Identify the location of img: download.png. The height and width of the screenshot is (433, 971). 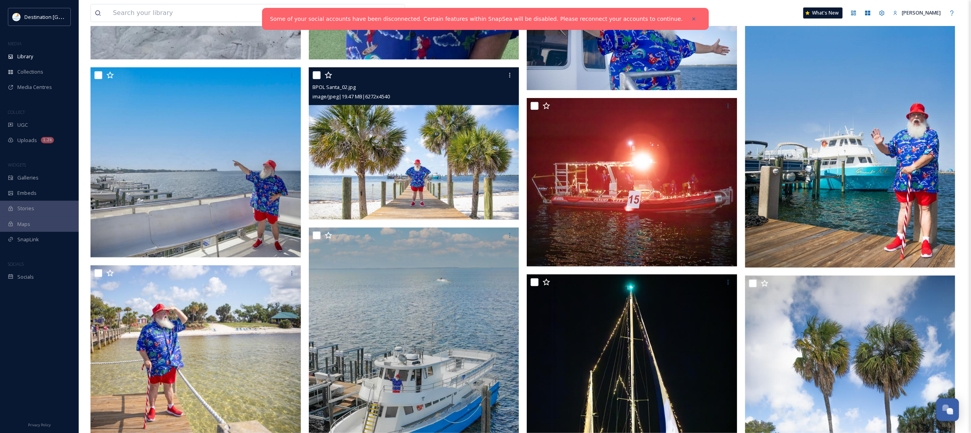
(17, 17).